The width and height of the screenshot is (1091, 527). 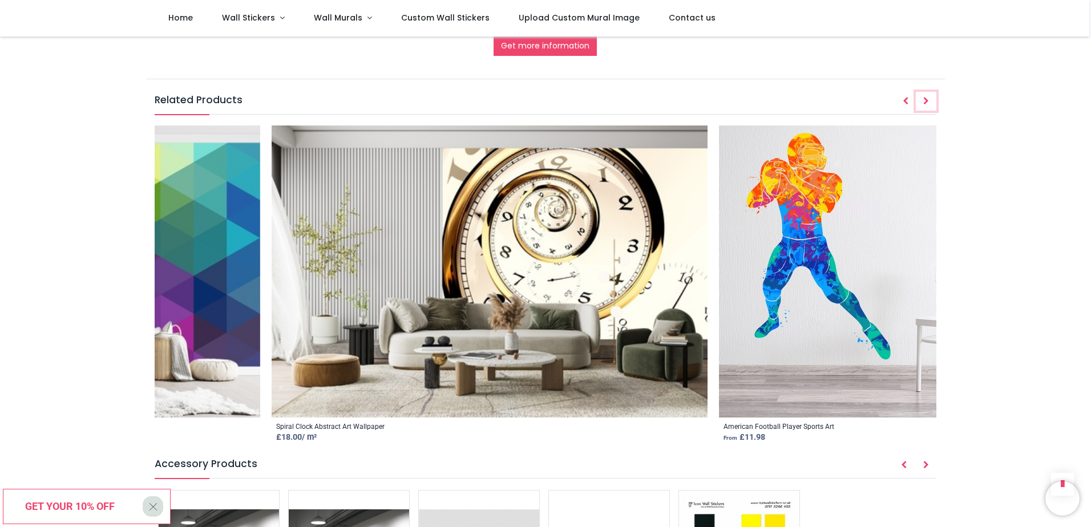 I want to click on span: From, so click(x=730, y=438).